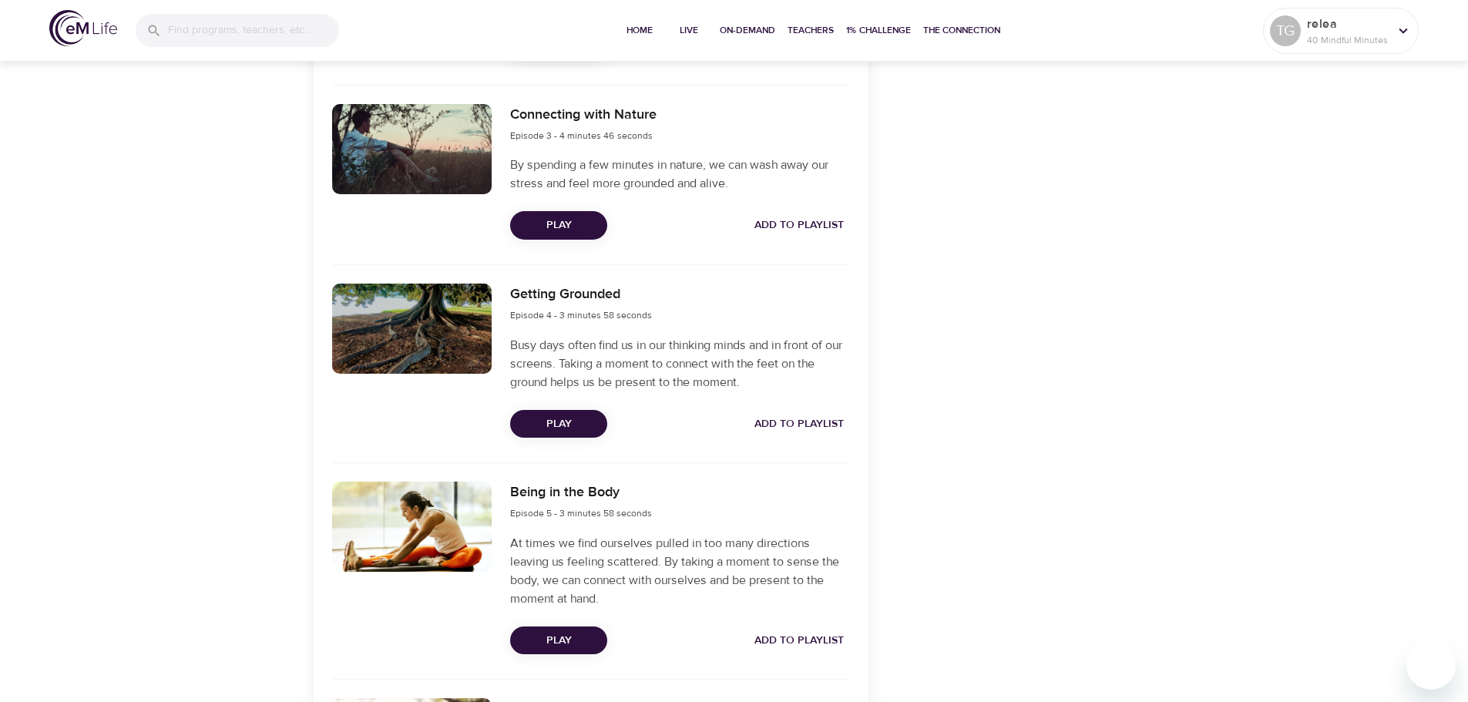  I want to click on p: Busy days often find us in our thinking minds and in front of our screens. Taking a moment to con..., so click(680, 364).